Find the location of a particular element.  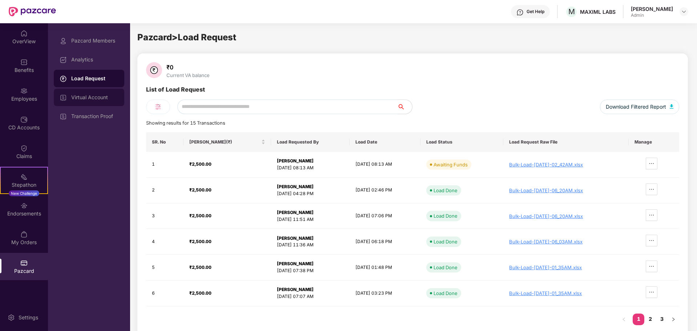

td: 5 is located at coordinates (165, 267).